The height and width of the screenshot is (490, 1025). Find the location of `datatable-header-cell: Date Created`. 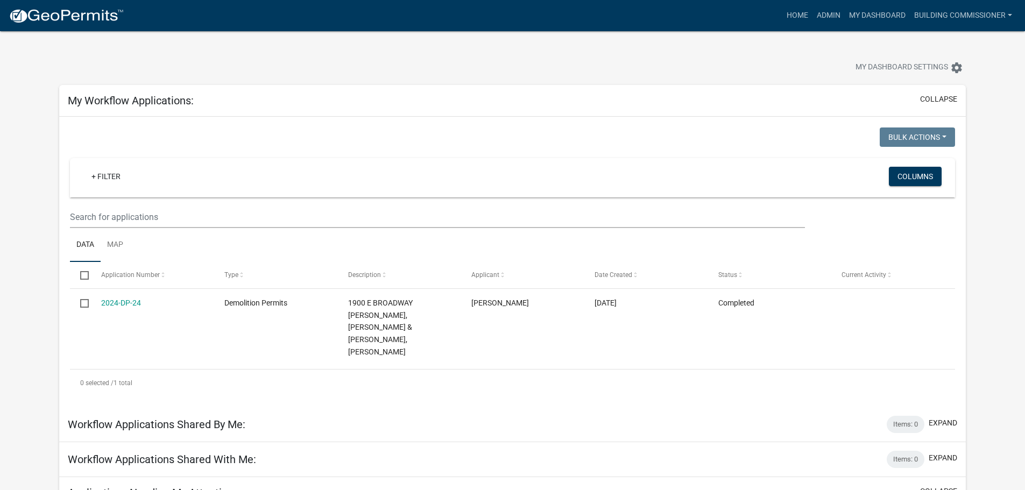

datatable-header-cell: Date Created is located at coordinates (646, 275).